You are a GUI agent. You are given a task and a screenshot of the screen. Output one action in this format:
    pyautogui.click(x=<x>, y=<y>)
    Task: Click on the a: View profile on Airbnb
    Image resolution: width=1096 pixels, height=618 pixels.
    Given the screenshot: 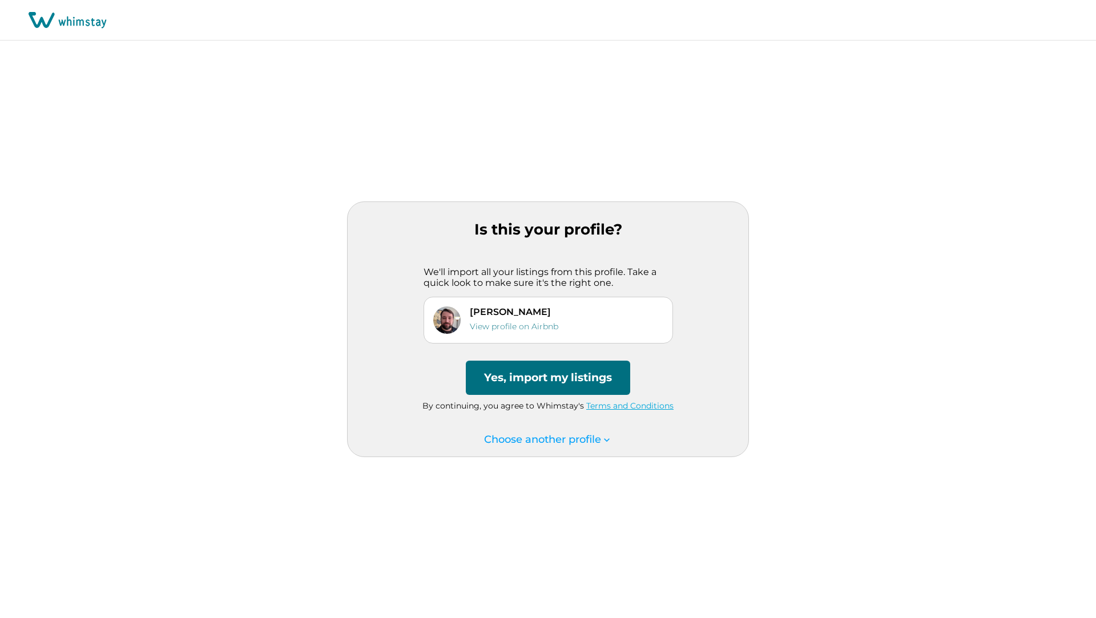 What is the action you would take?
    pyautogui.click(x=514, y=327)
    